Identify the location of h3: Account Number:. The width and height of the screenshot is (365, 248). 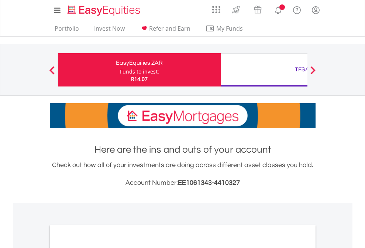
(183, 183).